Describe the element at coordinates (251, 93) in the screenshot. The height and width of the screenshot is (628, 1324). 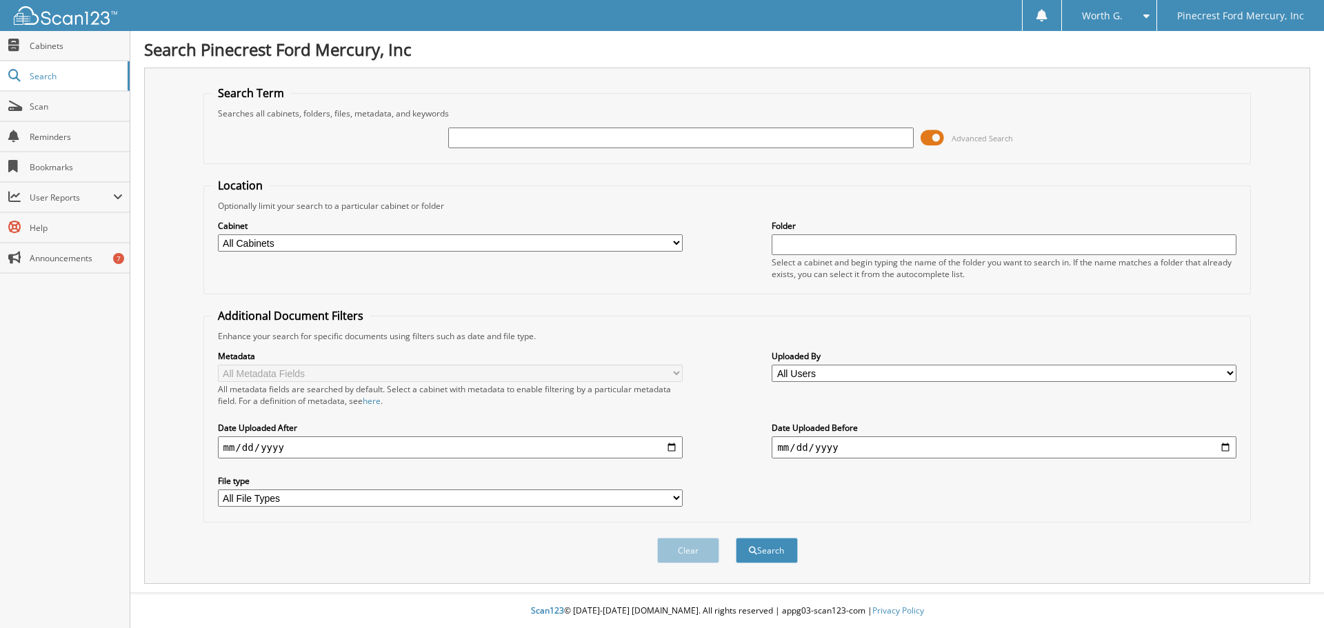
I see `legend: Search Term` at that location.